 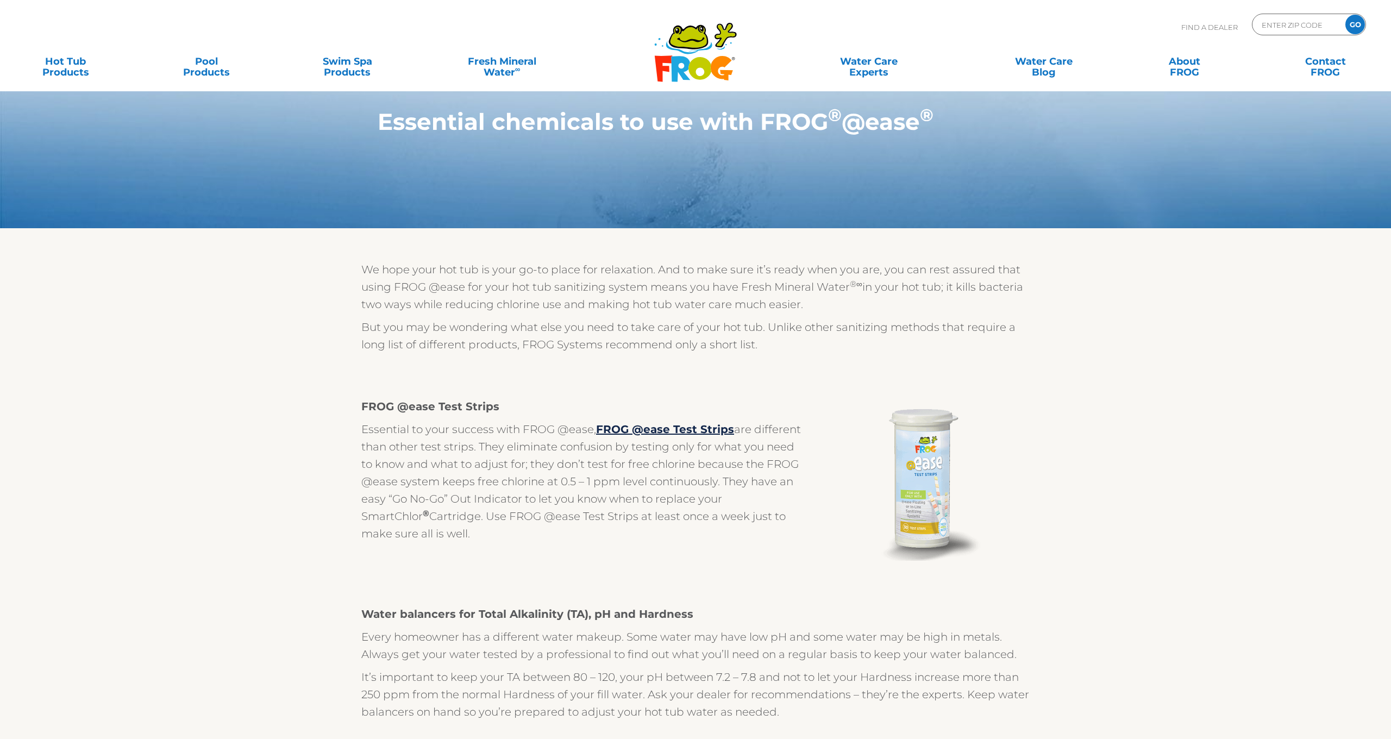 I want to click on p: Find A Dealer, so click(x=1209, y=27).